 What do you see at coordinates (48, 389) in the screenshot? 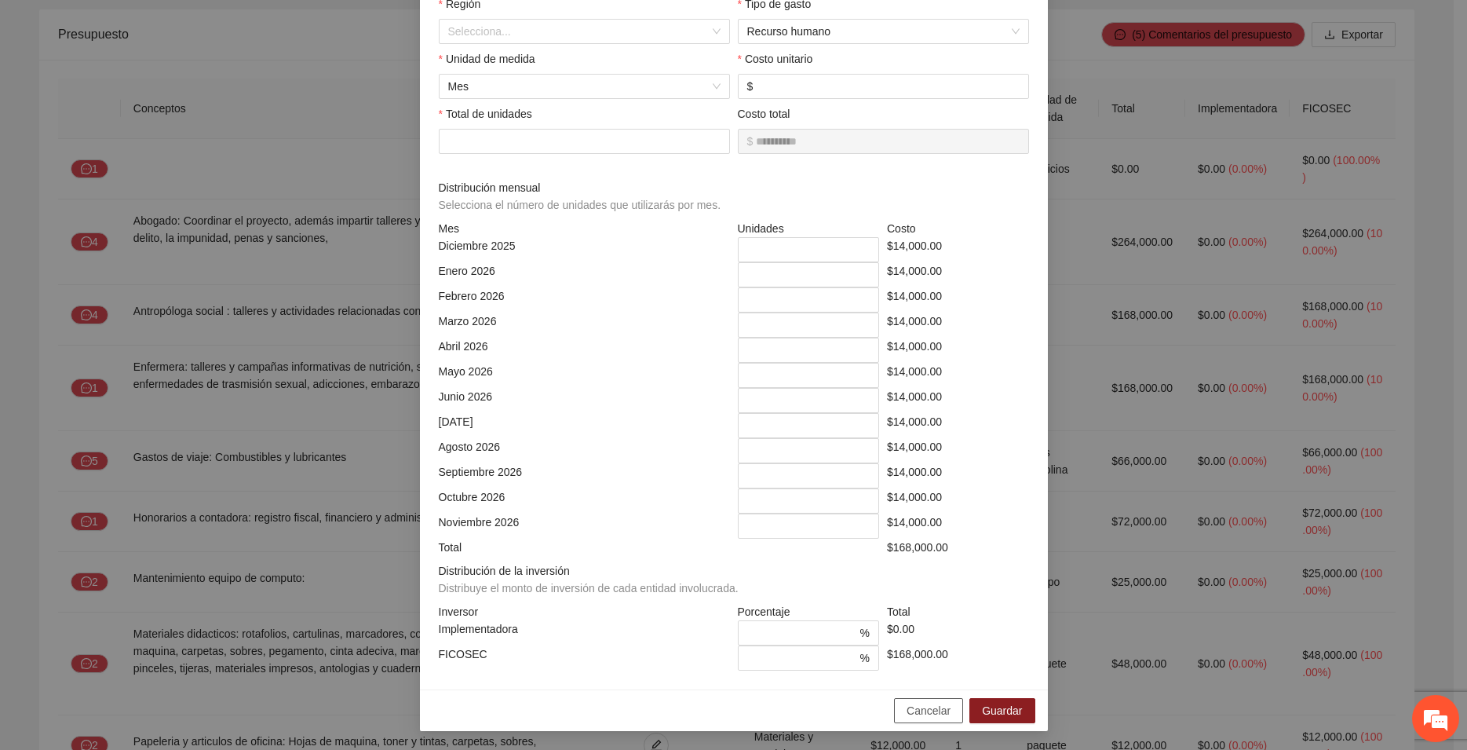
I see `div: Operador` at bounding box center [48, 389].